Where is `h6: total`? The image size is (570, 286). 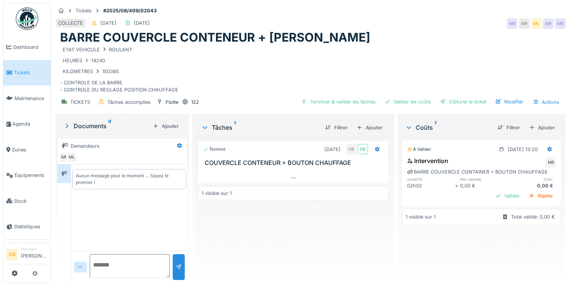
h6: total is located at coordinates (532, 179).